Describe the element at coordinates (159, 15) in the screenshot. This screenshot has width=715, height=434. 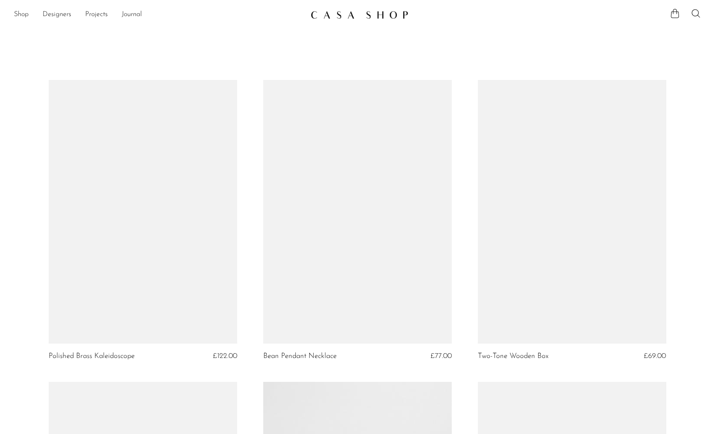
I see `ul: NEW HEADER MENU` at that location.